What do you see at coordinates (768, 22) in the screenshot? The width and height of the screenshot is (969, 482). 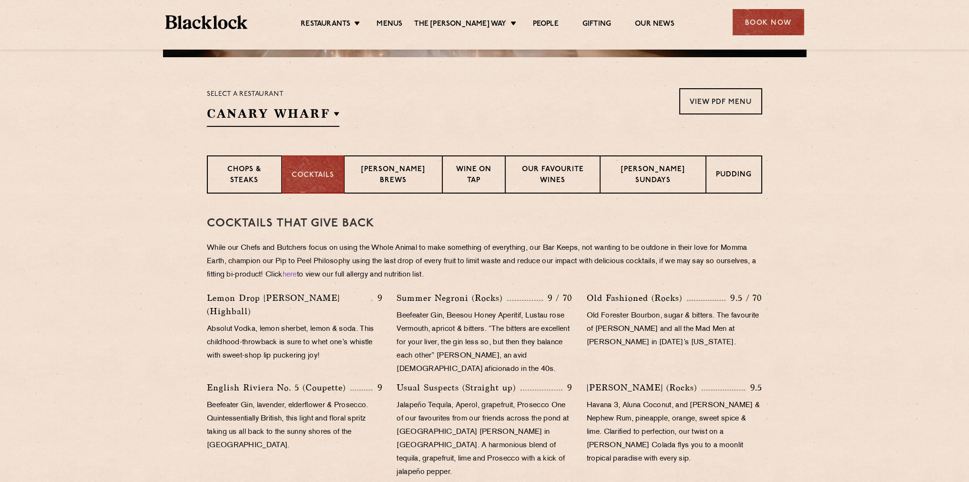 I see `div: Book Now` at bounding box center [768, 22].